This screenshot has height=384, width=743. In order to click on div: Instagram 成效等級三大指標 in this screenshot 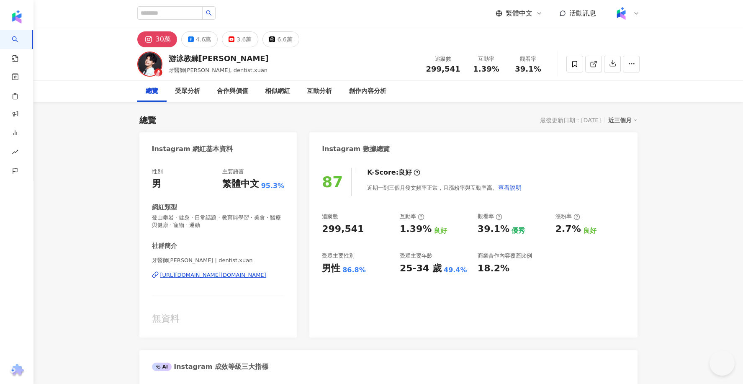, I will do `click(210, 366)`.